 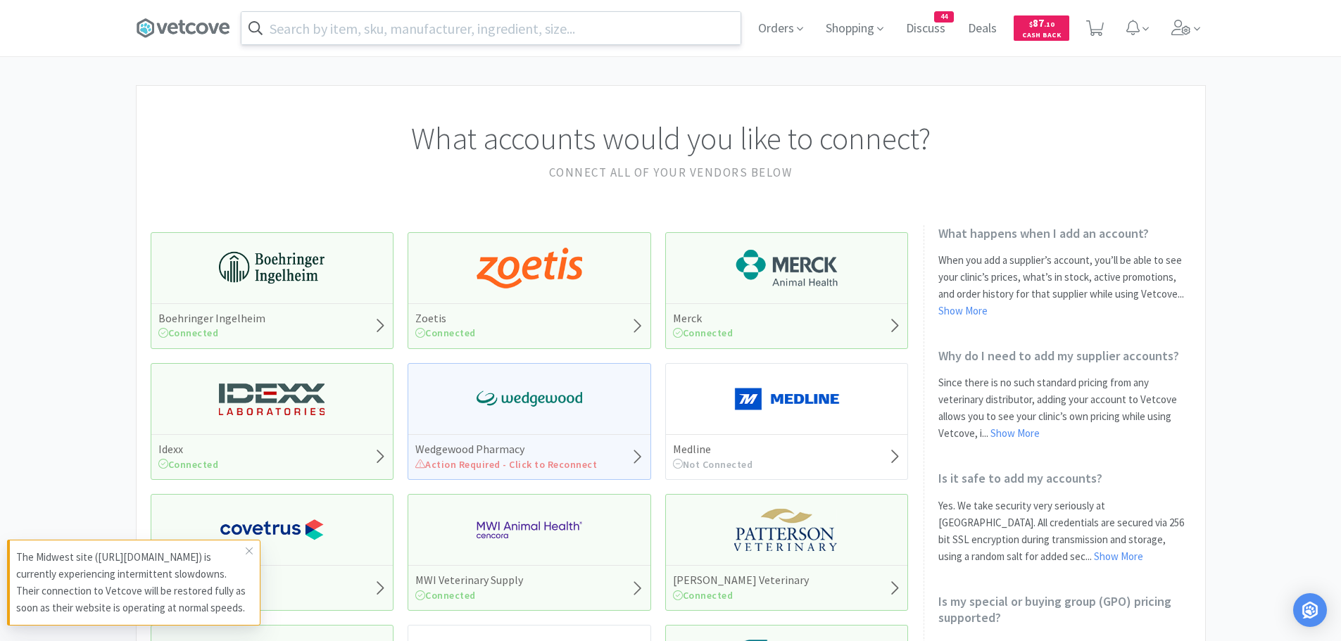 I want to click on h5: Idexx, so click(x=189, y=449).